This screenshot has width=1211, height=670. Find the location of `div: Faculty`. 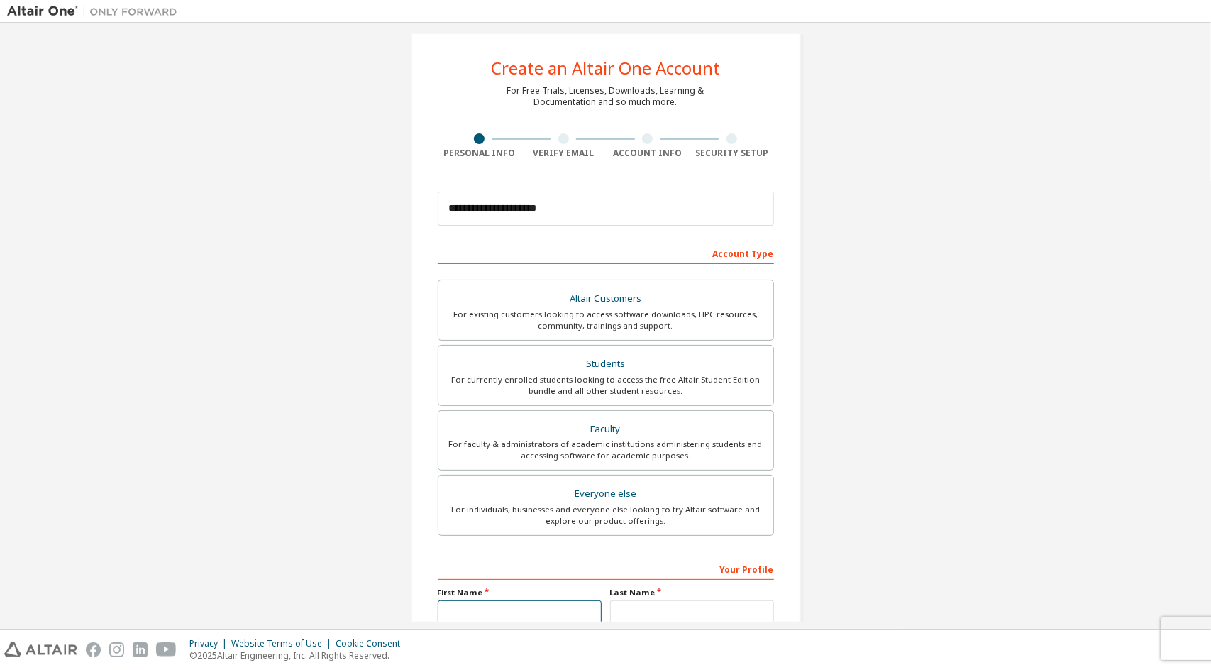

div: Faculty is located at coordinates (606, 429).